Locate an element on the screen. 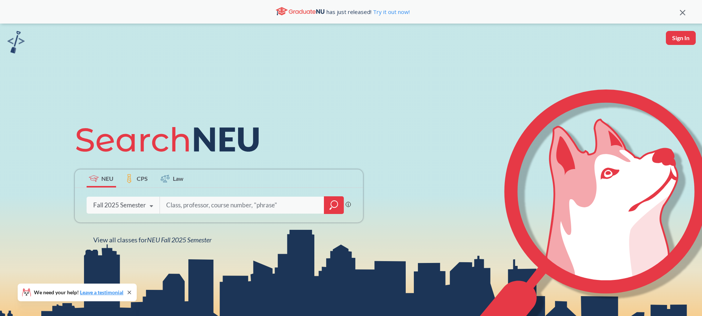  a: Try it out now! is located at coordinates (391, 12).